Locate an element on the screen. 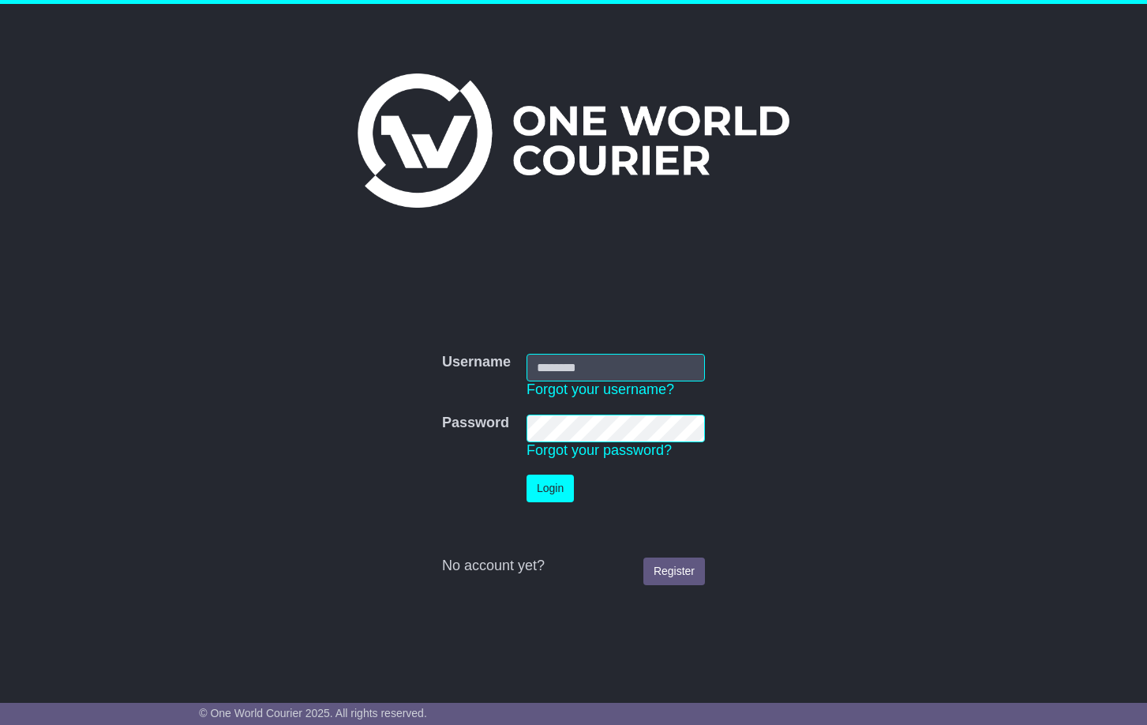 The image size is (1147, 725). a: Register is located at coordinates (674, 571).